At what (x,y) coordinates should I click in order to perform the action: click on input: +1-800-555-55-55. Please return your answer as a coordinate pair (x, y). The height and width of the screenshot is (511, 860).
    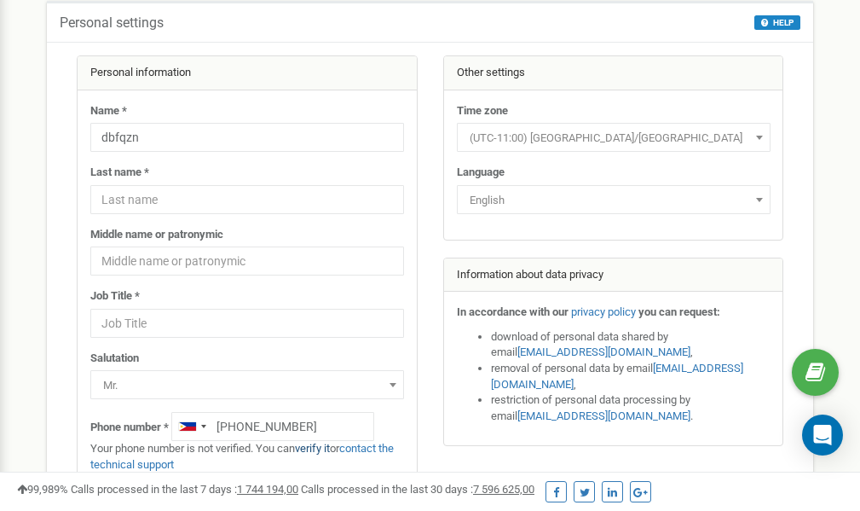
    Looking at the image, I should click on (273, 426).